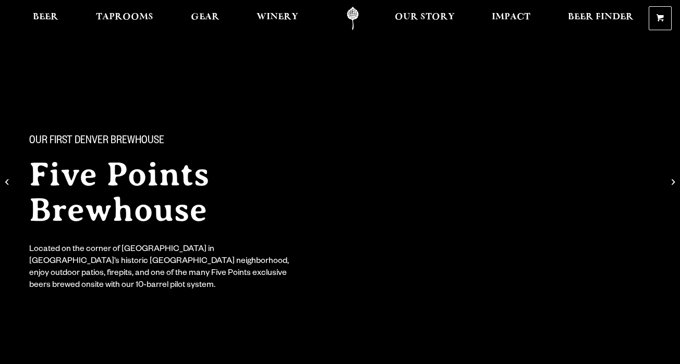 This screenshot has width=680, height=364. What do you see at coordinates (352, 18) in the screenshot?
I see `a: Odell Home` at bounding box center [352, 18].